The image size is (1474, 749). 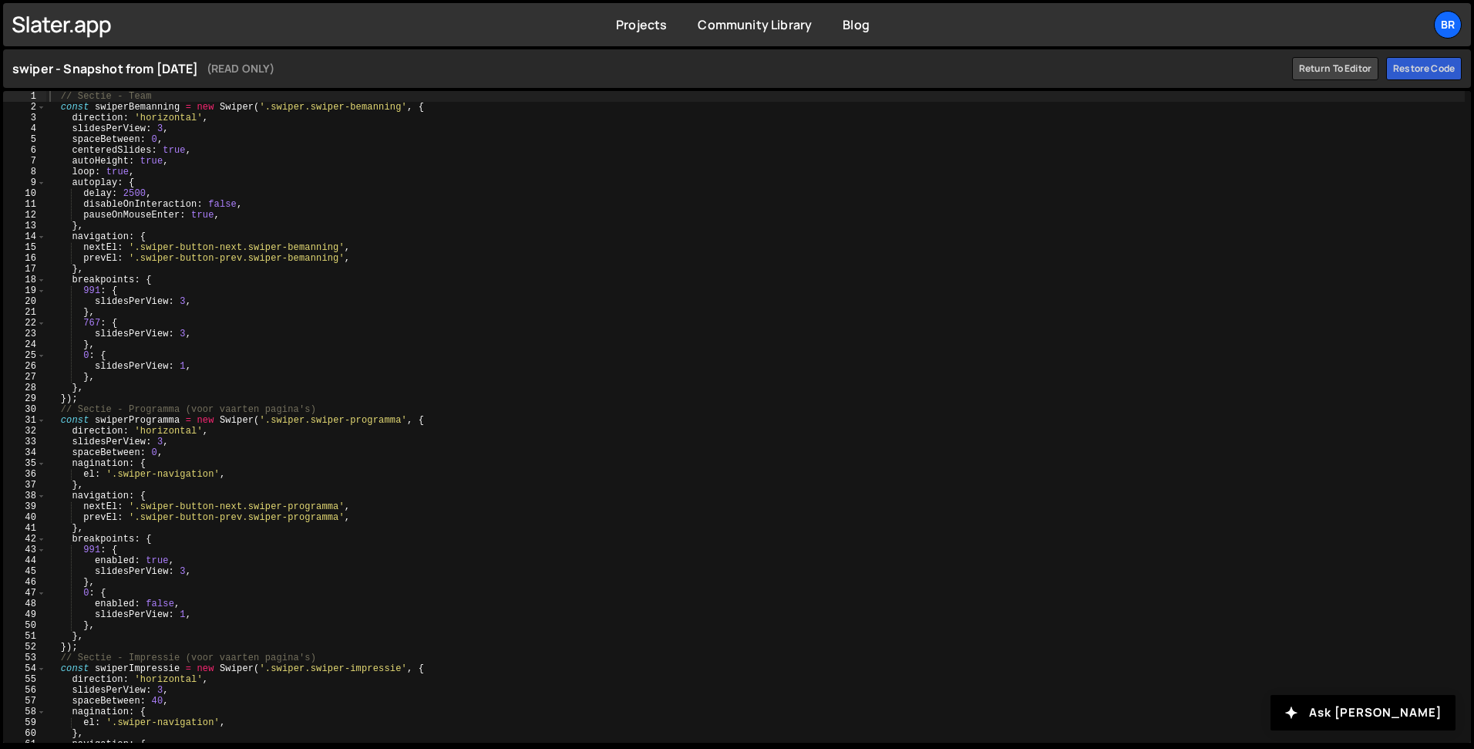 What do you see at coordinates (25, 647) in the screenshot?
I see `div: 52` at bounding box center [25, 647].